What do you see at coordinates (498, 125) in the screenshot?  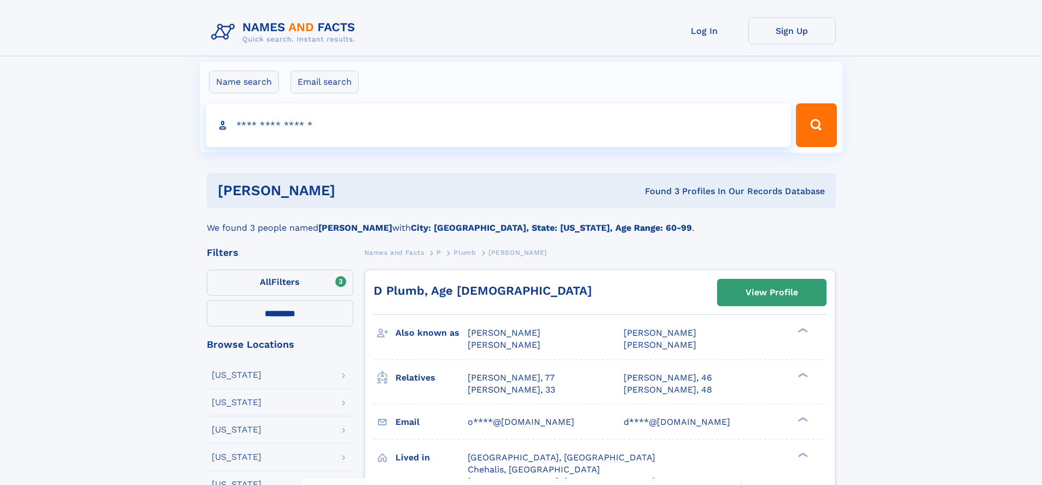 I see `input: search input` at bounding box center [498, 125].